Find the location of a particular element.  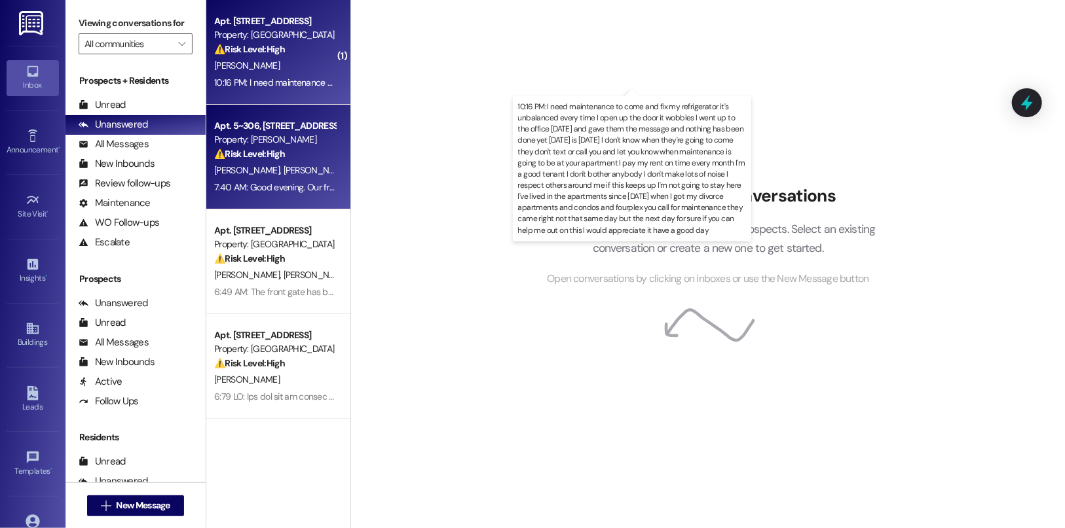

a: Leads is located at coordinates (33, 400).